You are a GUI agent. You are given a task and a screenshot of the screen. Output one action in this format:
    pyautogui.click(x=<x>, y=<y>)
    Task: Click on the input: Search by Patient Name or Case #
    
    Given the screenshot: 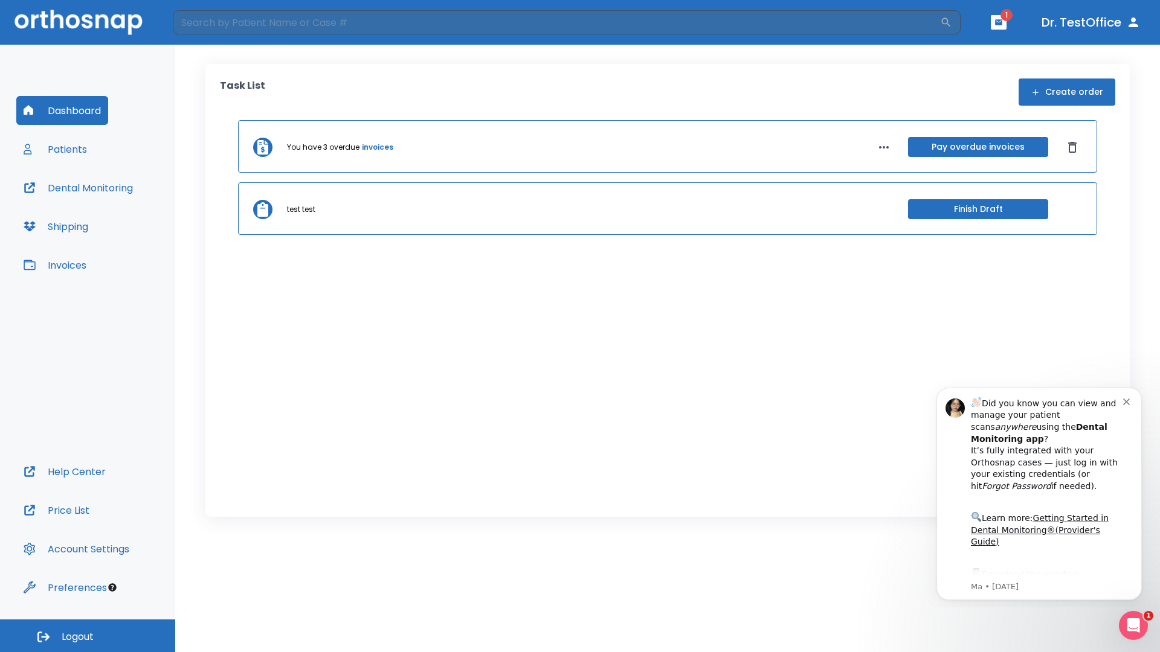 What is the action you would take?
    pyautogui.click(x=556, y=22)
    